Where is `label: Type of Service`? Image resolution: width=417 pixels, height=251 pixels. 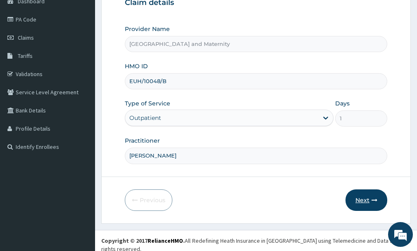
label: Type of Service is located at coordinates (148, 103).